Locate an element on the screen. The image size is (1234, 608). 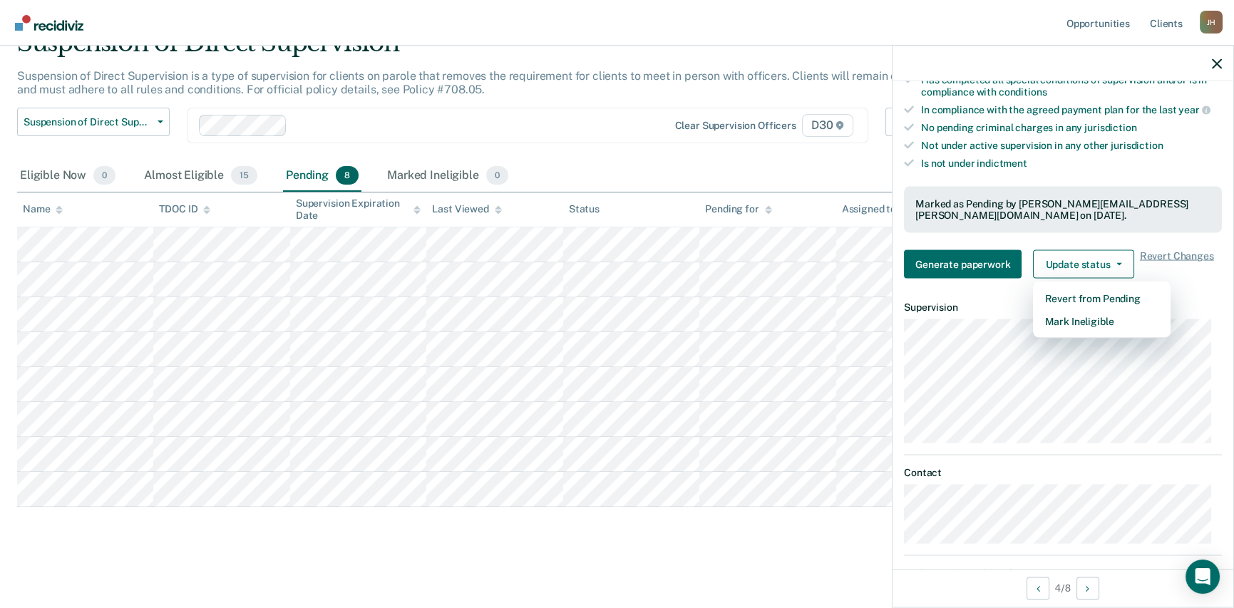
button: Generate paperwork is located at coordinates (962, 264).